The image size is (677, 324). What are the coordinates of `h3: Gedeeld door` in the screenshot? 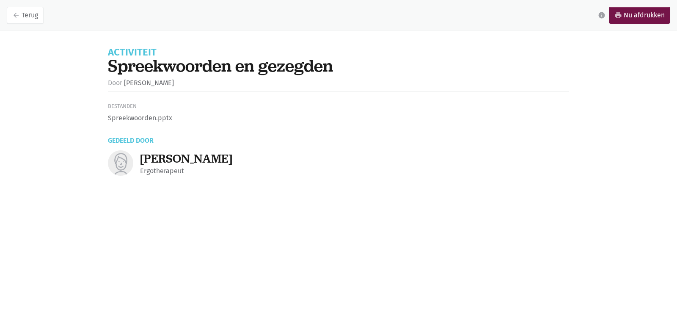 It's located at (338, 137).